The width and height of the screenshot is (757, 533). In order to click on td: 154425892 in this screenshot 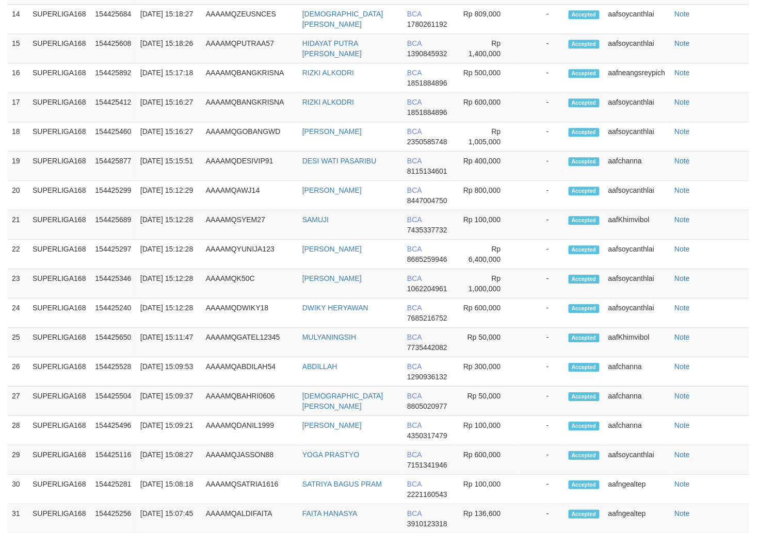, I will do `click(113, 78)`.